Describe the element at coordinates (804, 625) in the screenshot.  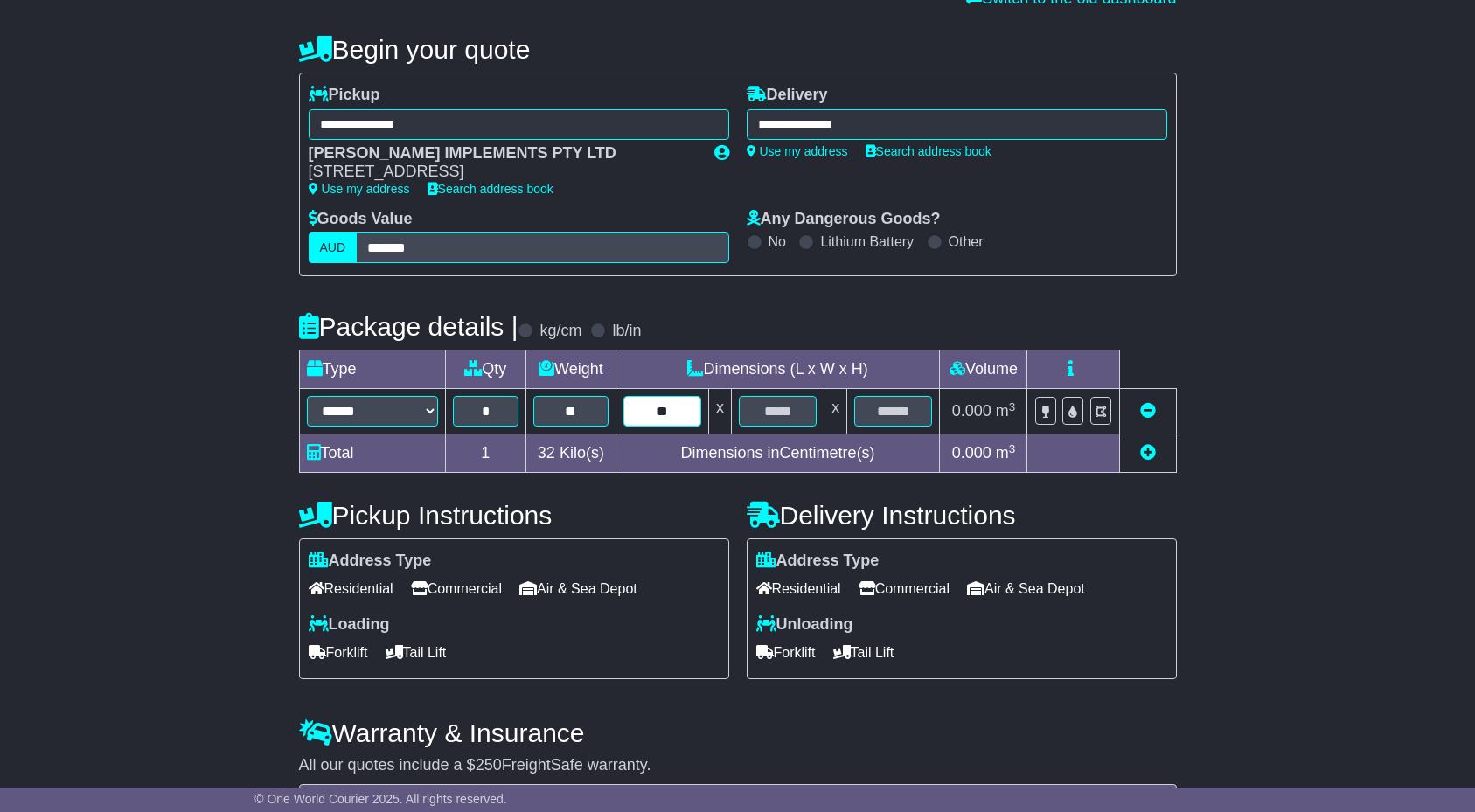
I see `label: Unloading` at that location.